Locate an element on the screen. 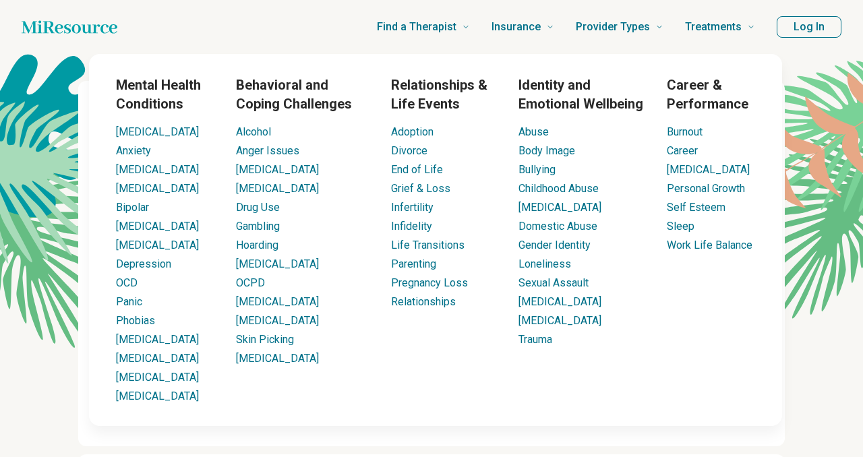 The height and width of the screenshot is (457, 863). a: Alcohol is located at coordinates (253, 131).